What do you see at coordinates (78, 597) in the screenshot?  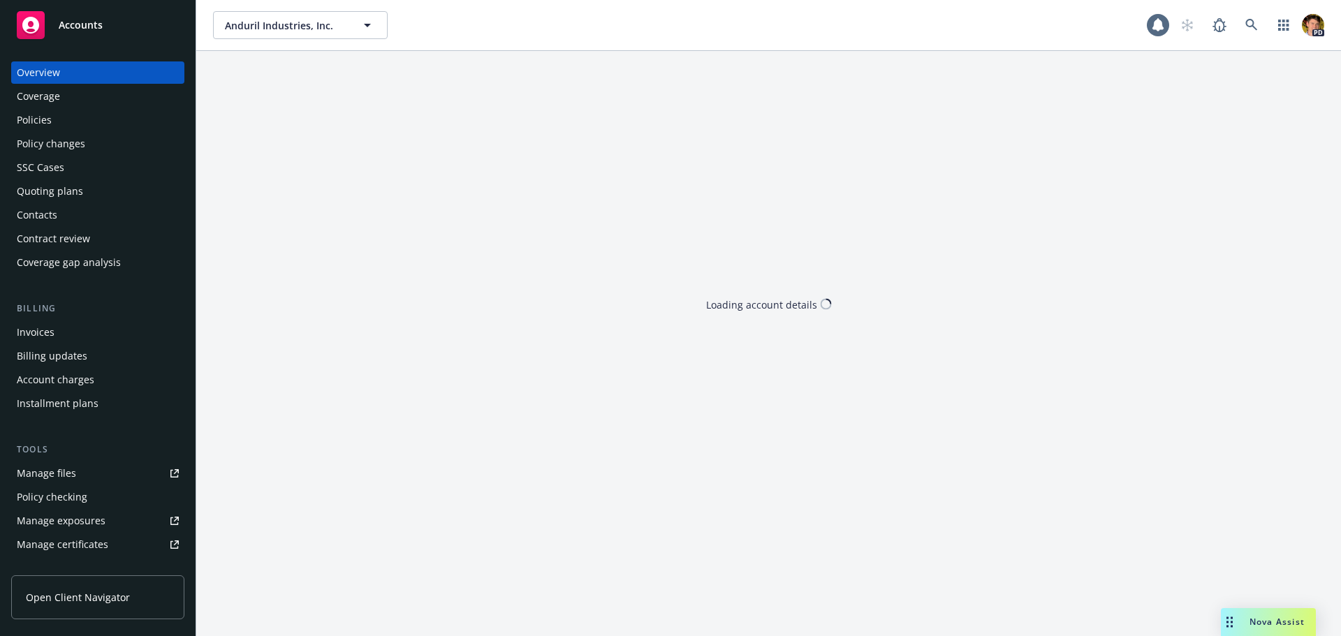 I see `span: Open Client Navigator` at bounding box center [78, 597].